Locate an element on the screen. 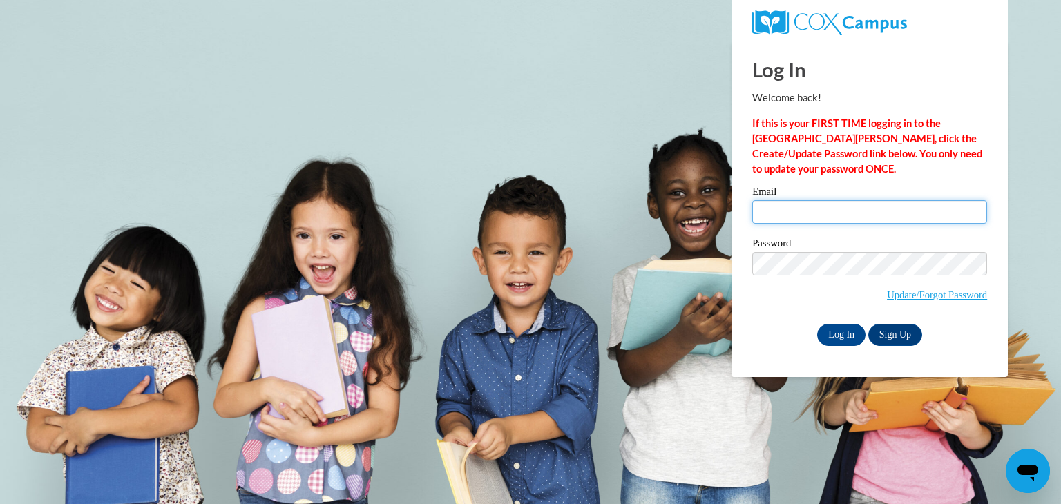  label: Password is located at coordinates (870, 245).